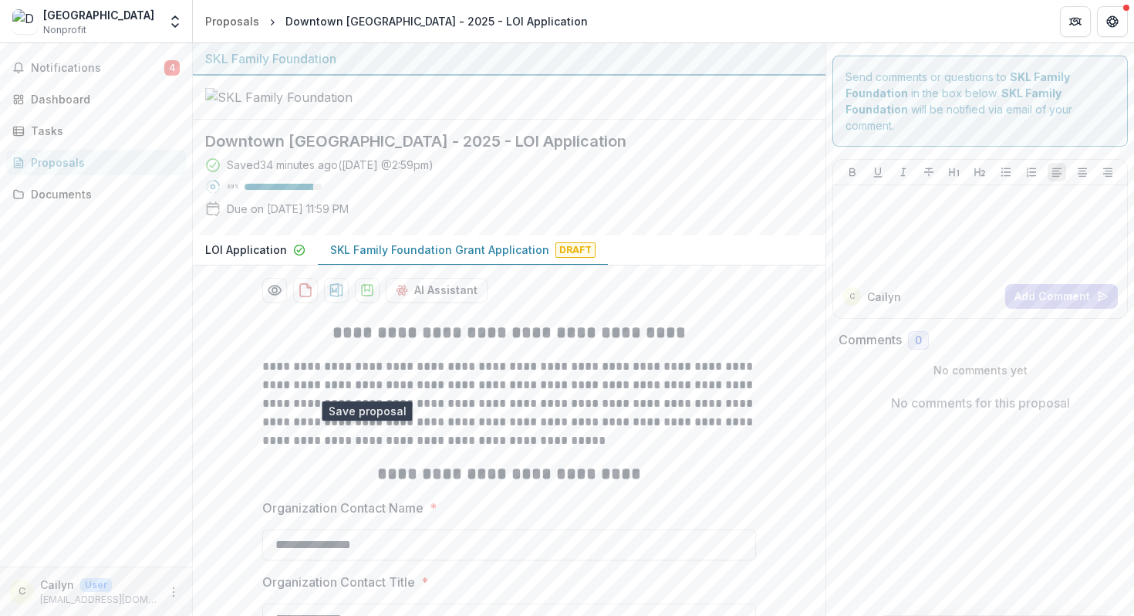  I want to click on a: Dashboard, so click(96, 99).